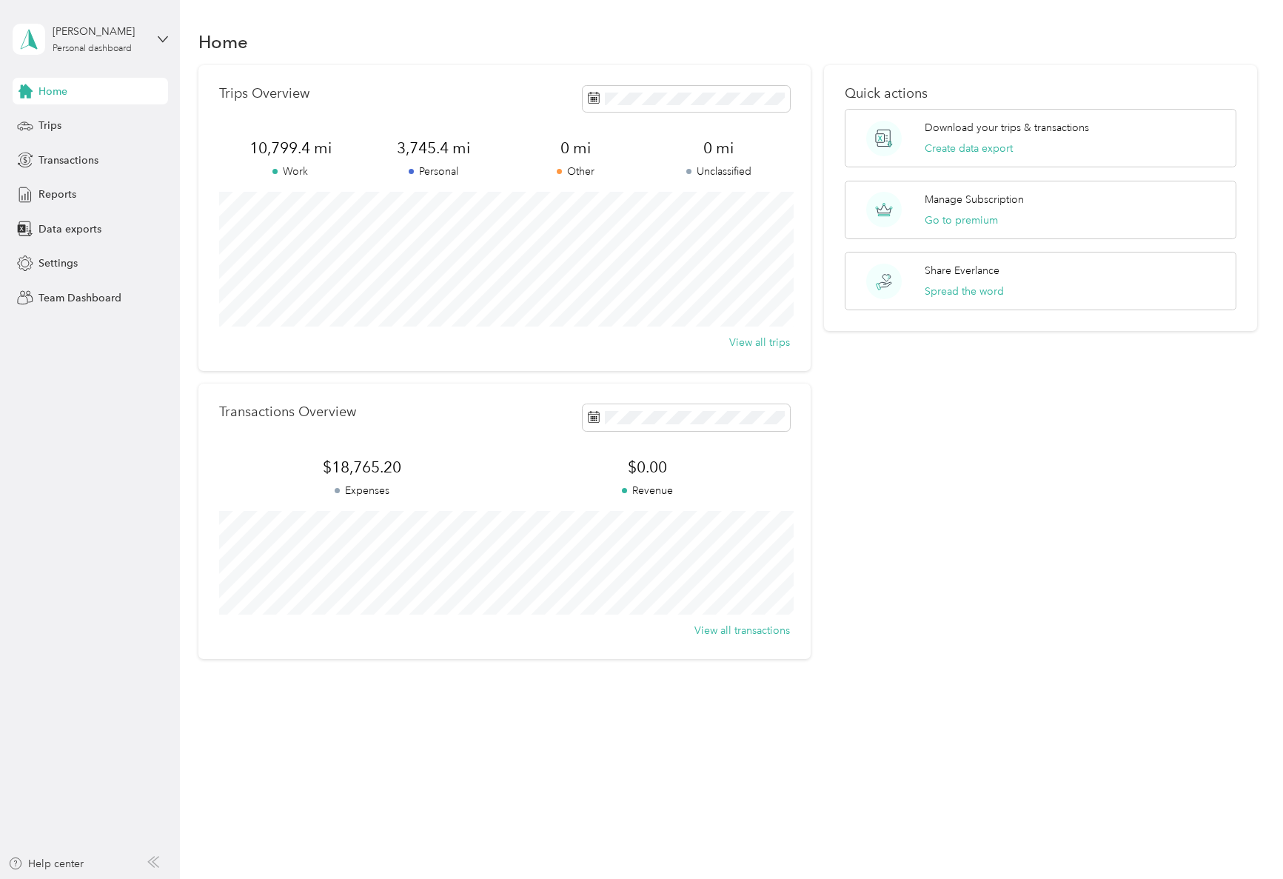 The height and width of the screenshot is (879, 1283). Describe the element at coordinates (70, 229) in the screenshot. I see `span: Data exports` at that location.